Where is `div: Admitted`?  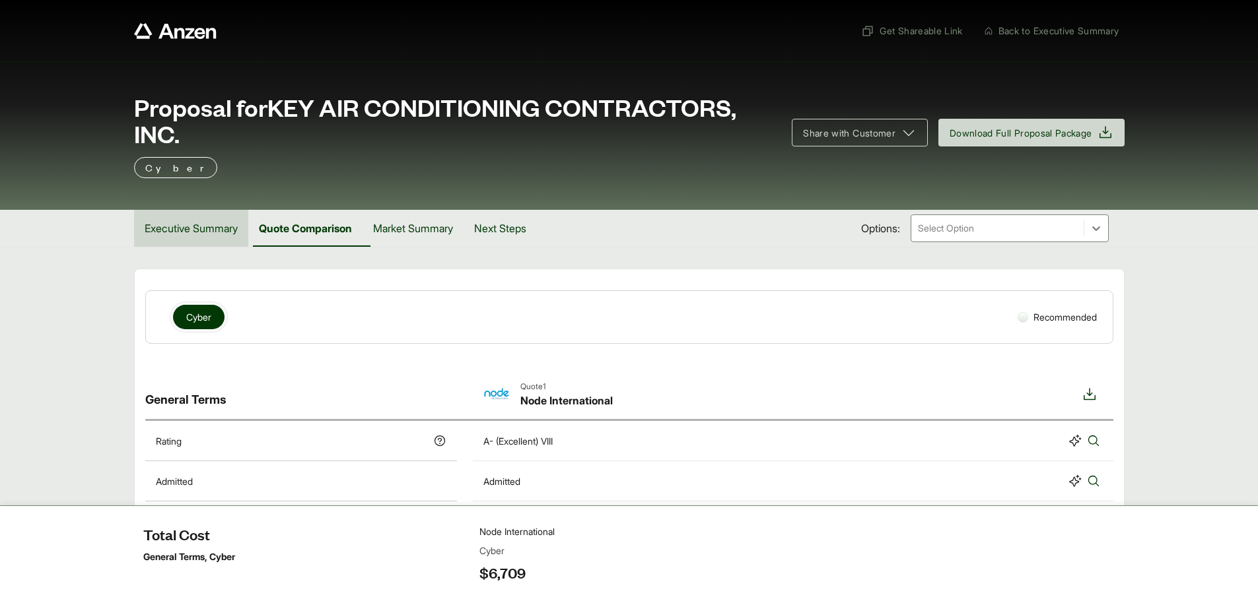 div: Admitted is located at coordinates (502, 481).